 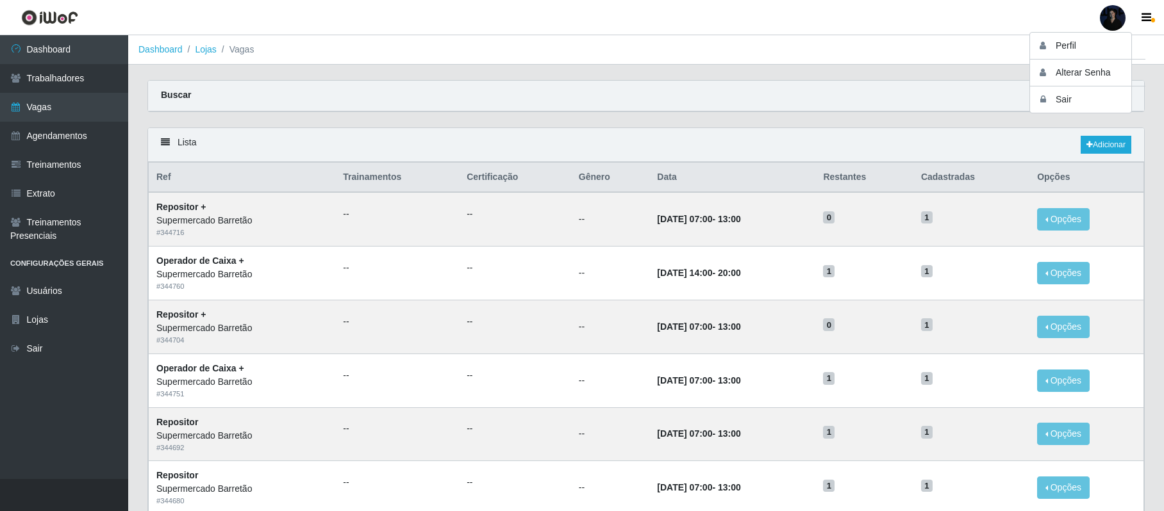 I want to click on th: Gênero, so click(x=610, y=178).